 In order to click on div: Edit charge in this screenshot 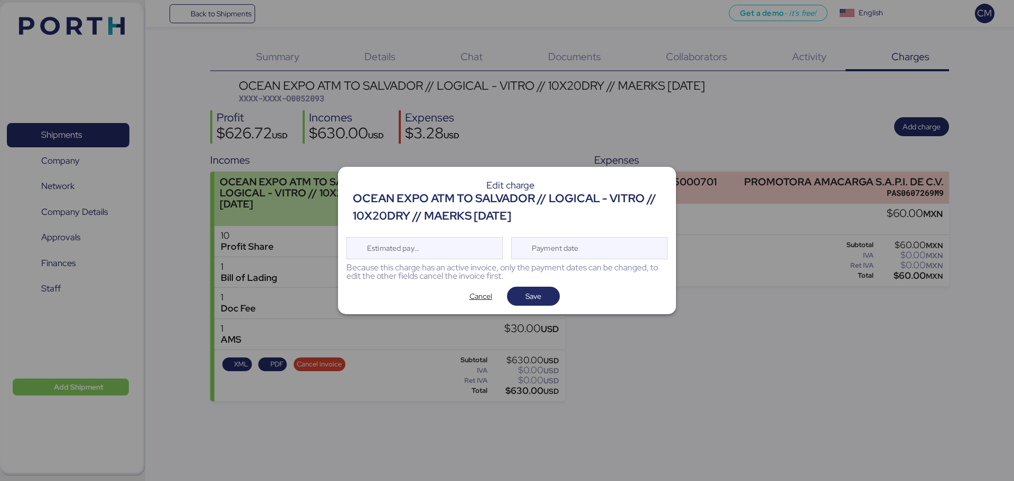, I will do `click(510, 185)`.